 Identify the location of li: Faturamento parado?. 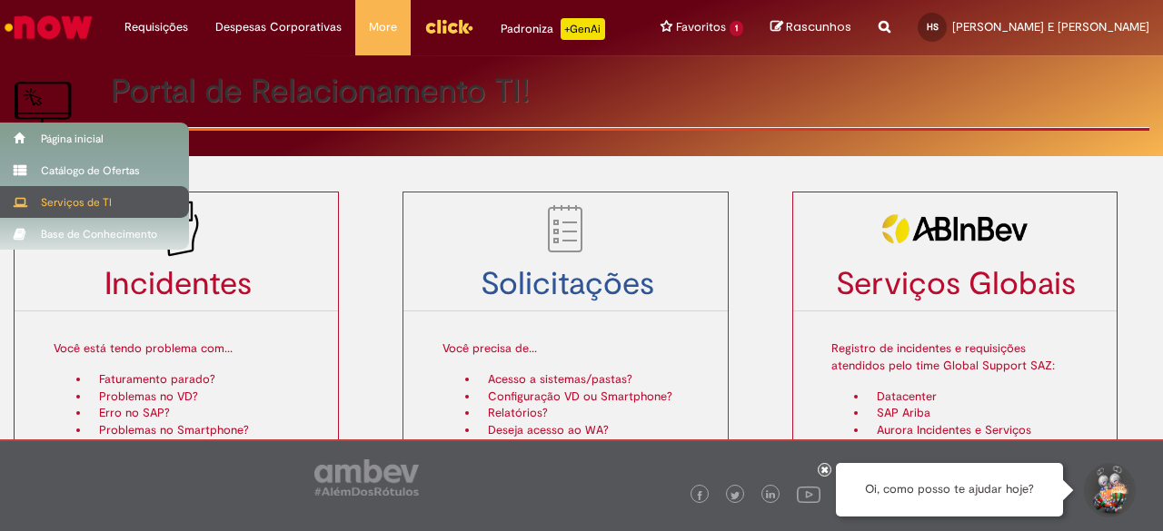
(194, 380).